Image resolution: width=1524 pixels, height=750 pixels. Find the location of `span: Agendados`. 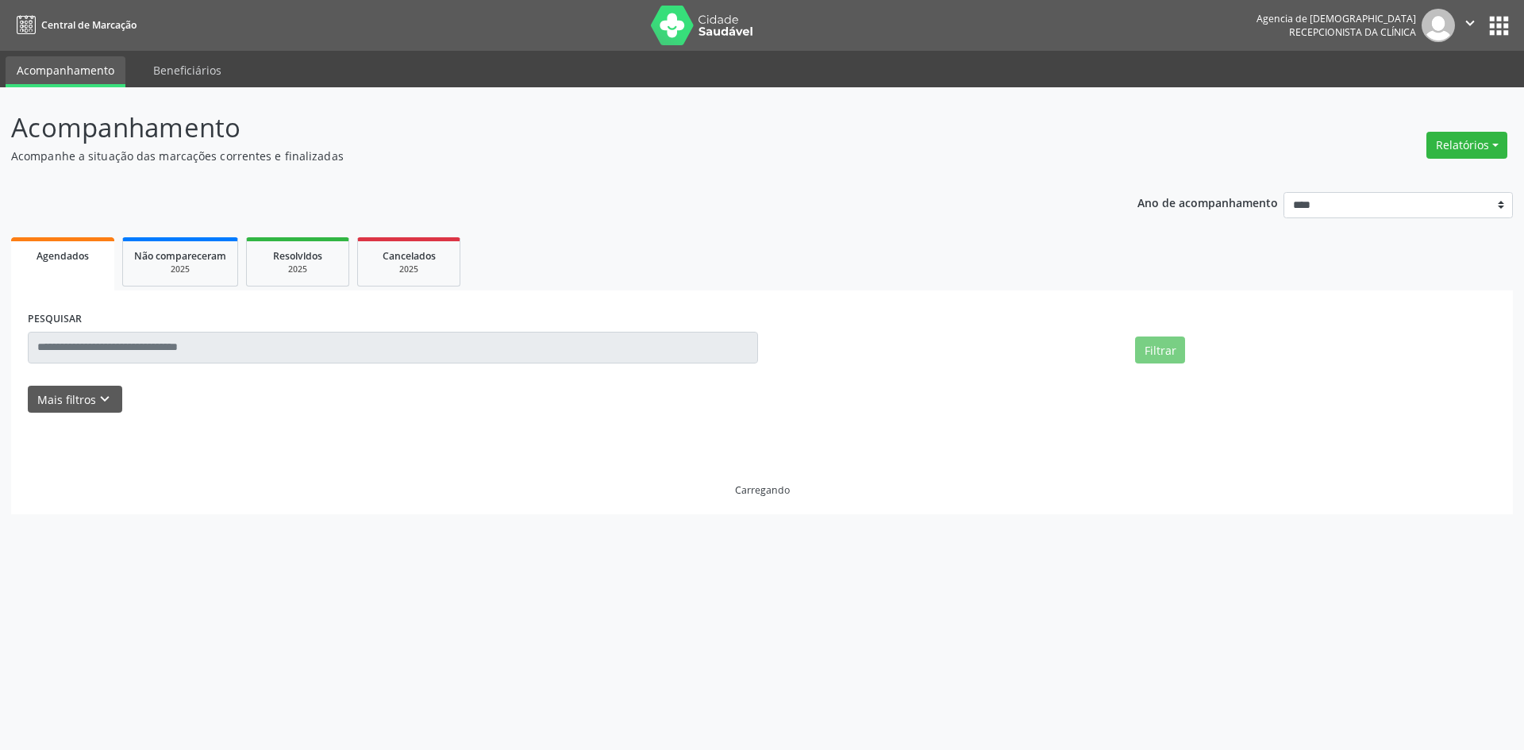

span: Agendados is located at coordinates (63, 256).